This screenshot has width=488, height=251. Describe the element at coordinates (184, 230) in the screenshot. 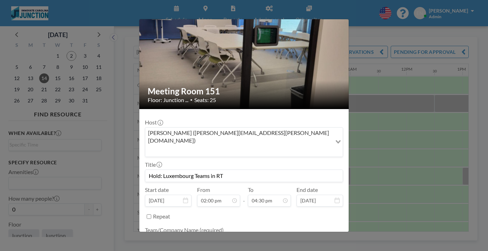

I see `label: Team/Company Name (required)` at that location.